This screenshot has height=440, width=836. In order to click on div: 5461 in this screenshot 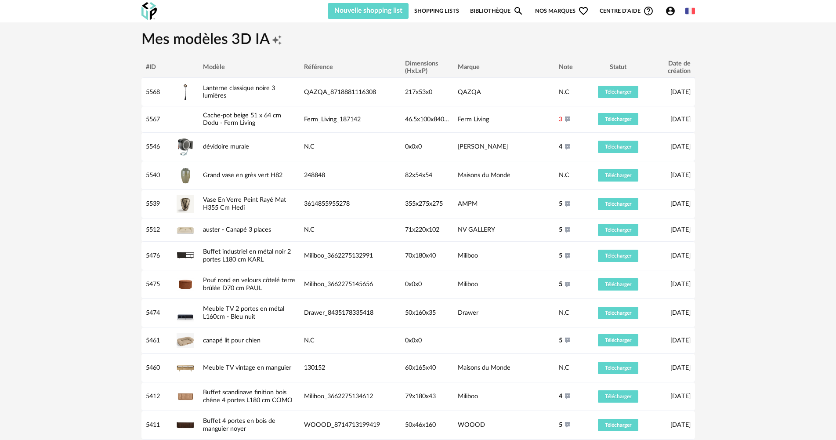, I will do `click(157, 340)`.